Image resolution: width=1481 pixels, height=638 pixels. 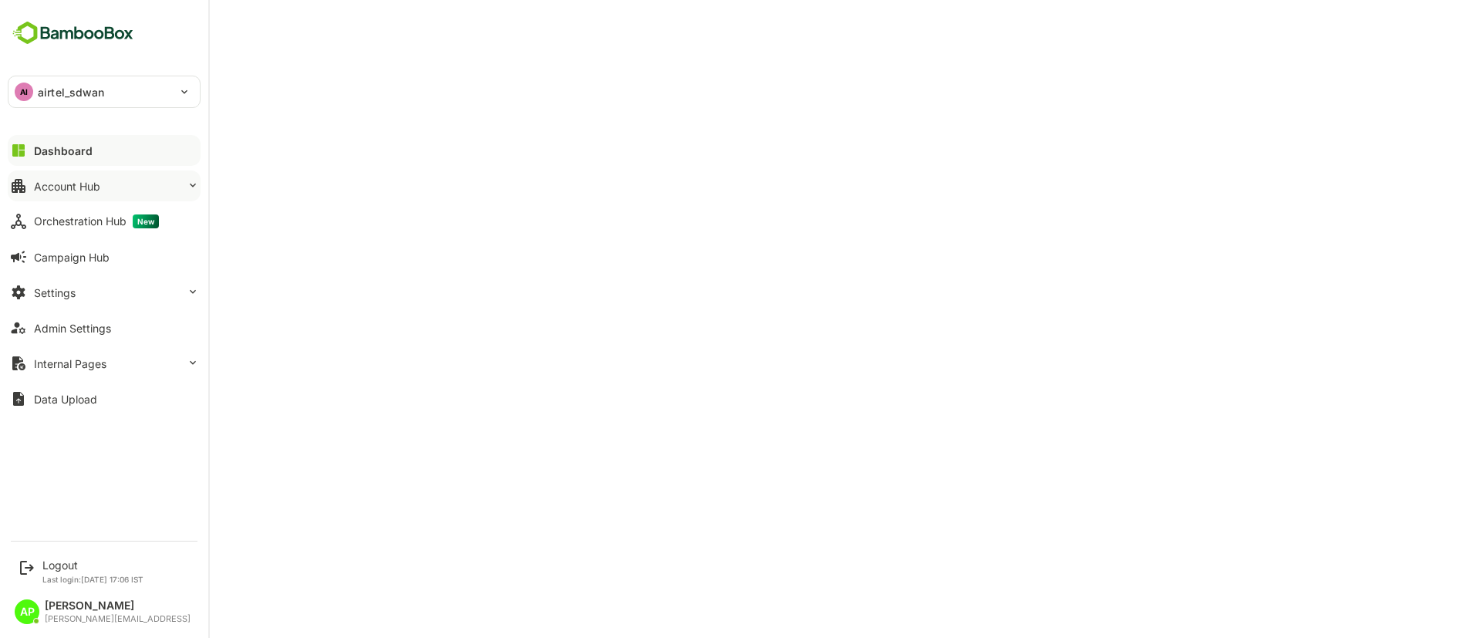 What do you see at coordinates (67, 186) in the screenshot?
I see `div: Account Hub` at bounding box center [67, 186].